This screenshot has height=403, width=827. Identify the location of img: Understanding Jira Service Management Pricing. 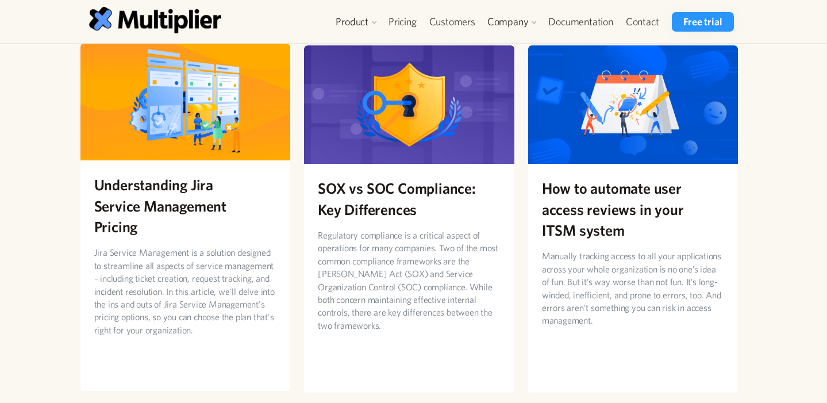
(186, 101).